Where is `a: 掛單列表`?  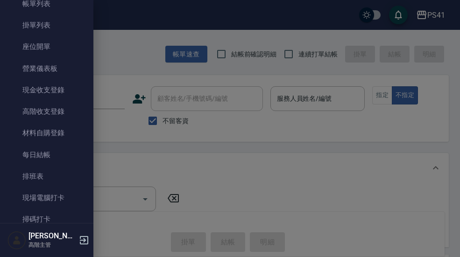
a: 掛單列表 is located at coordinates (47, 25).